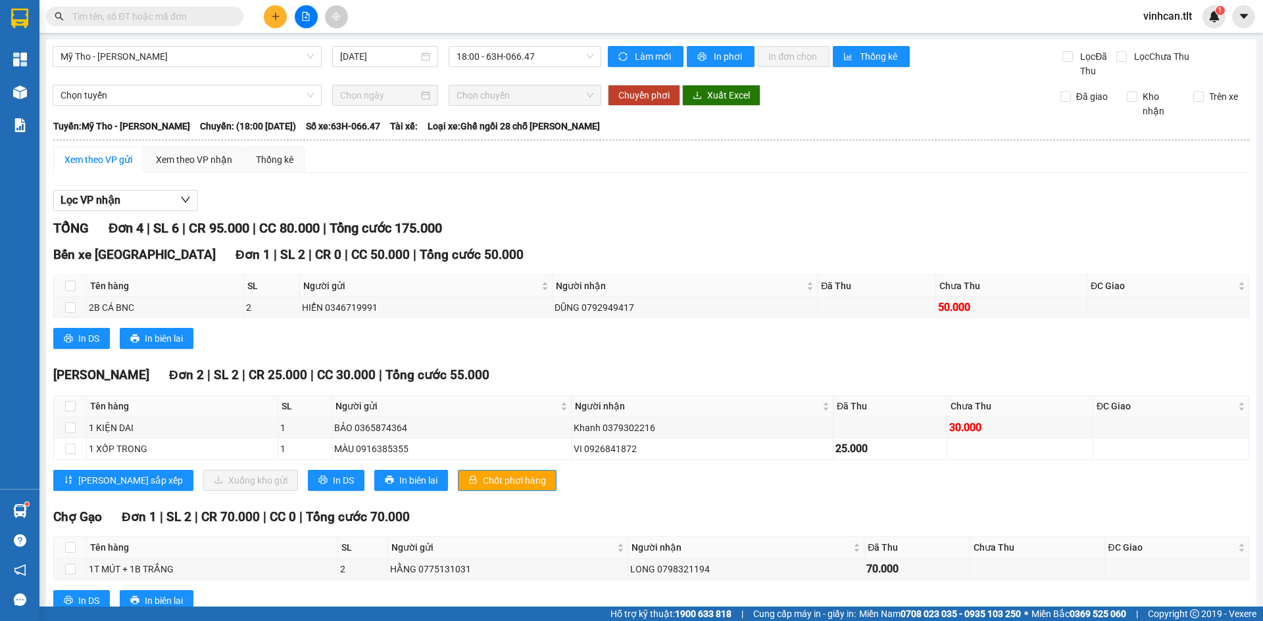 Image resolution: width=1263 pixels, height=621 pixels. Describe the element at coordinates (721, 95) in the screenshot. I see `button: downloadXuất Excel` at that location.